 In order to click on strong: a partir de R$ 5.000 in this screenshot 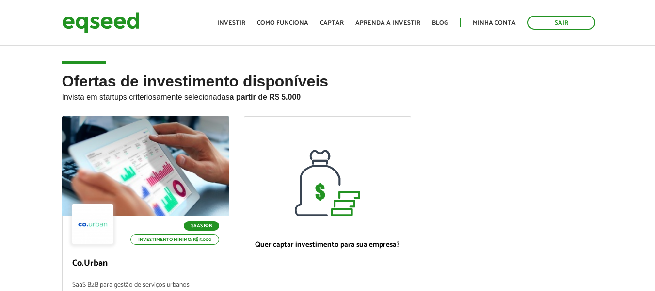, I will do `click(265, 97)`.